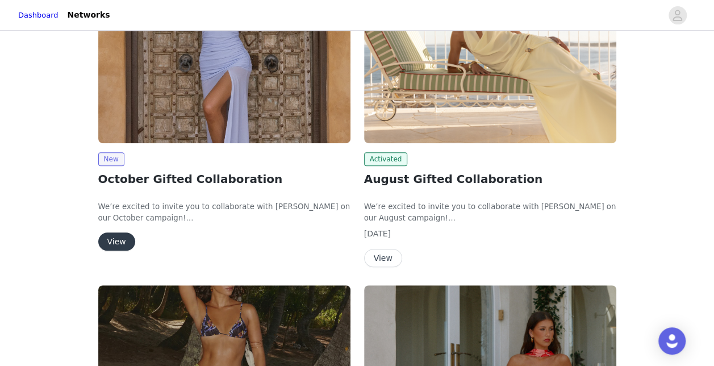 The image size is (714, 366). What do you see at coordinates (677, 15) in the screenshot?
I see `div: avatar` at bounding box center [677, 15].